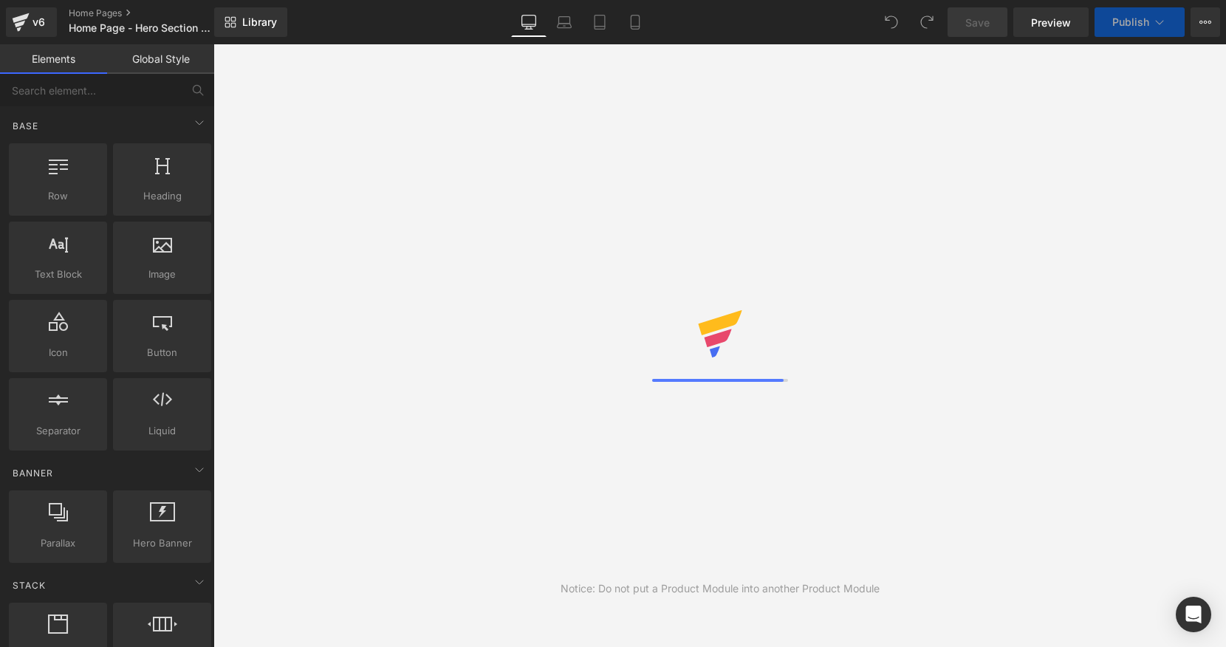  What do you see at coordinates (599, 22) in the screenshot?
I see `a: Tablet` at bounding box center [599, 22].